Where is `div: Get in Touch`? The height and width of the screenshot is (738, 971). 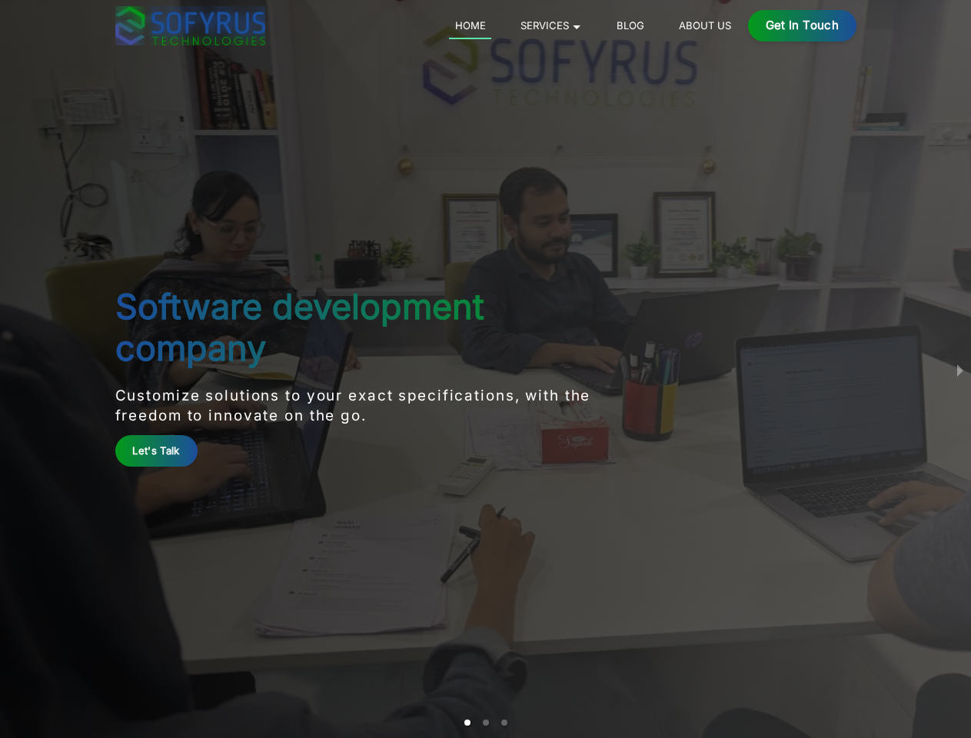
div: Get in Touch is located at coordinates (802, 25).